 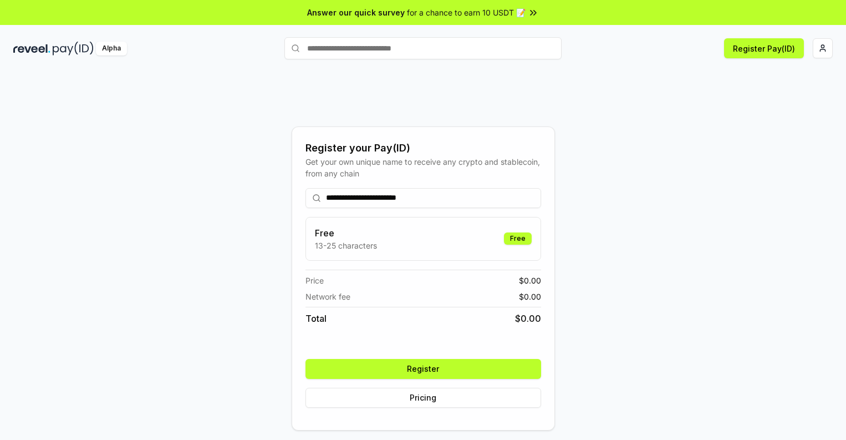 I want to click on button: Pricing, so click(x=423, y=398).